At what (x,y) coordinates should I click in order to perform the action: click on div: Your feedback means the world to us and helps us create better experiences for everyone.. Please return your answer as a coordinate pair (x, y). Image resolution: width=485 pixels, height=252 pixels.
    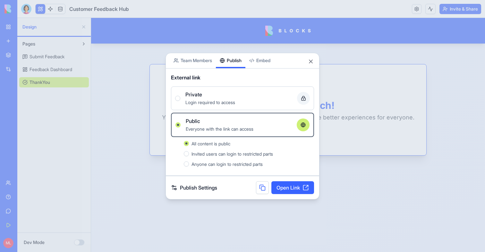
    Looking at the image, I should click on (197, 100).